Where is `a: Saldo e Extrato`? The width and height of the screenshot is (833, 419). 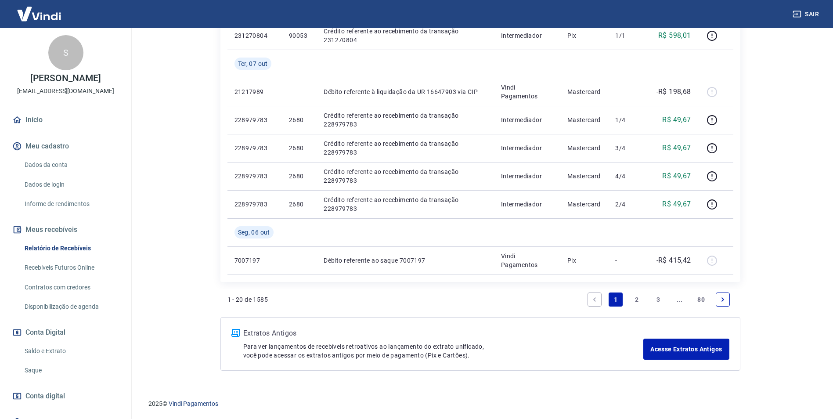 a: Saldo e Extrato is located at coordinates (71, 351).